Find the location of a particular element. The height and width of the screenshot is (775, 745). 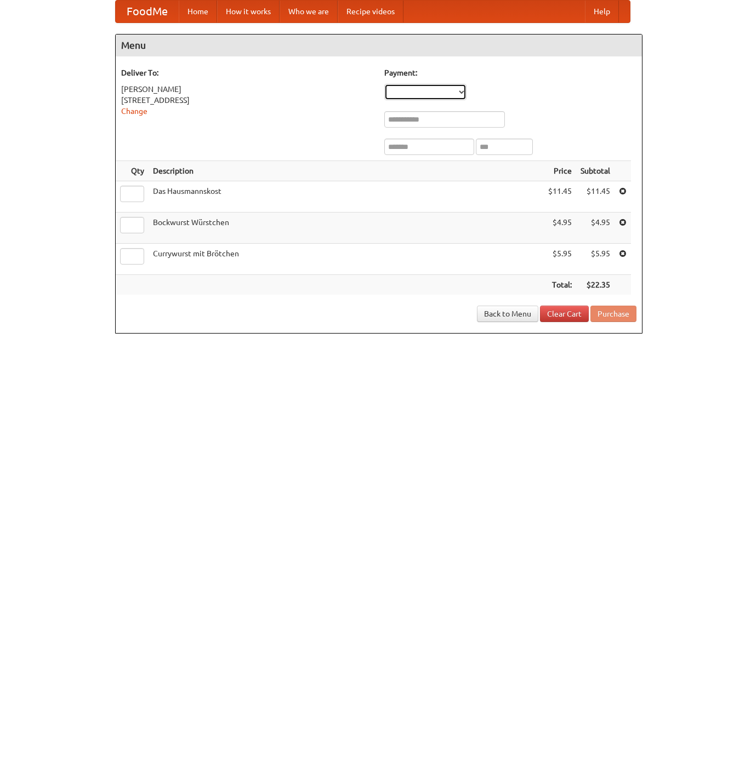

h5: Deliver To: is located at coordinates (247, 73).